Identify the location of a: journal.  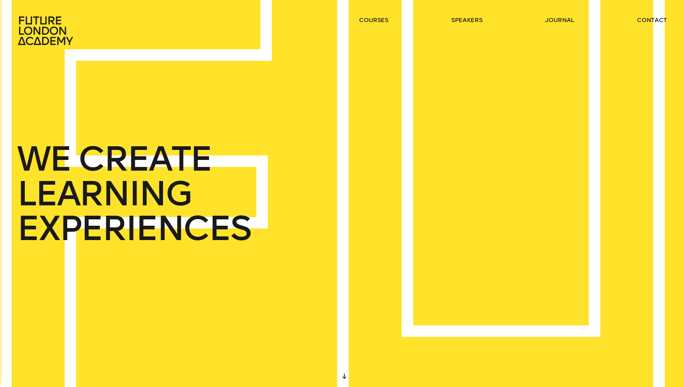
(559, 20).